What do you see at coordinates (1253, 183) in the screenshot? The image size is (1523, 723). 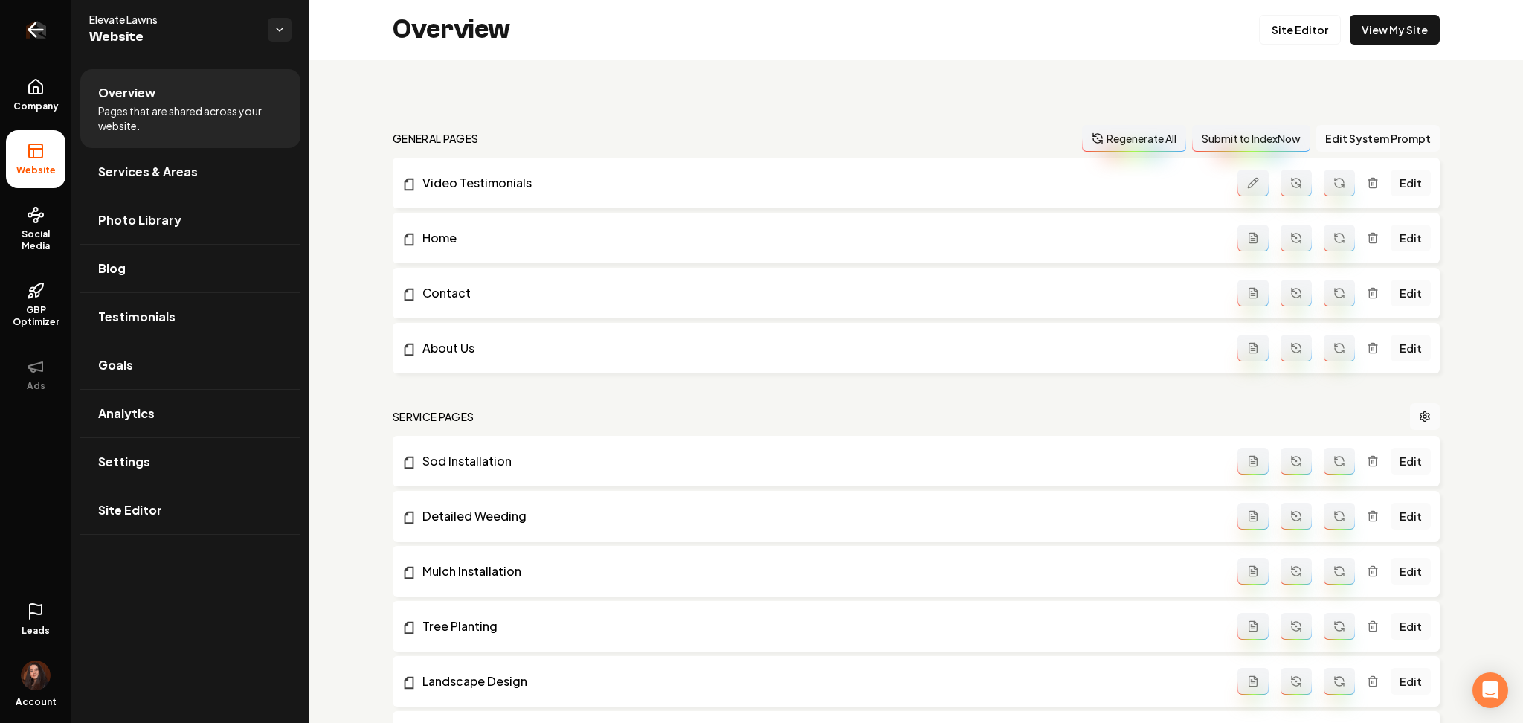 I see `button: Edit admin page prompt` at bounding box center [1253, 183].